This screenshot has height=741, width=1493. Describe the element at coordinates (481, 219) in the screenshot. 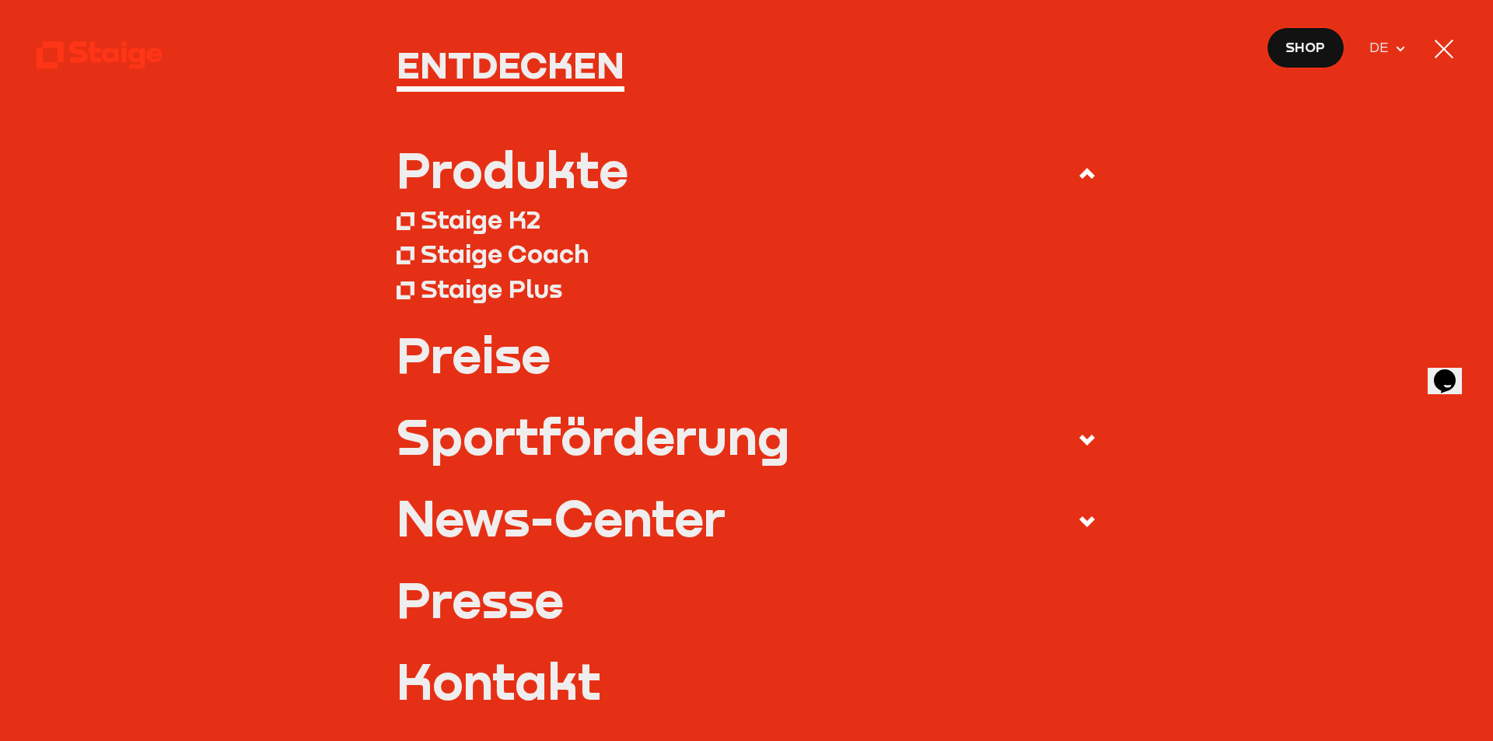

I see `div: Staige K2` at that location.